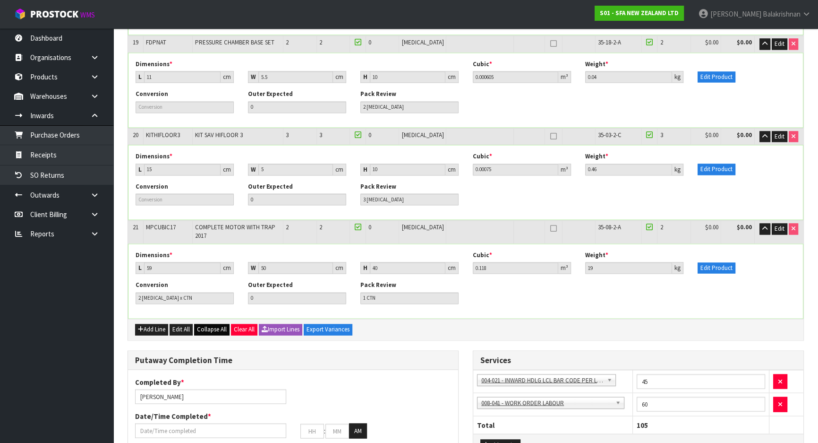 This screenshot has height=443, width=818. What do you see at coordinates (161, 227) in the screenshot?
I see `span: MPCUBIC17` at bounding box center [161, 227].